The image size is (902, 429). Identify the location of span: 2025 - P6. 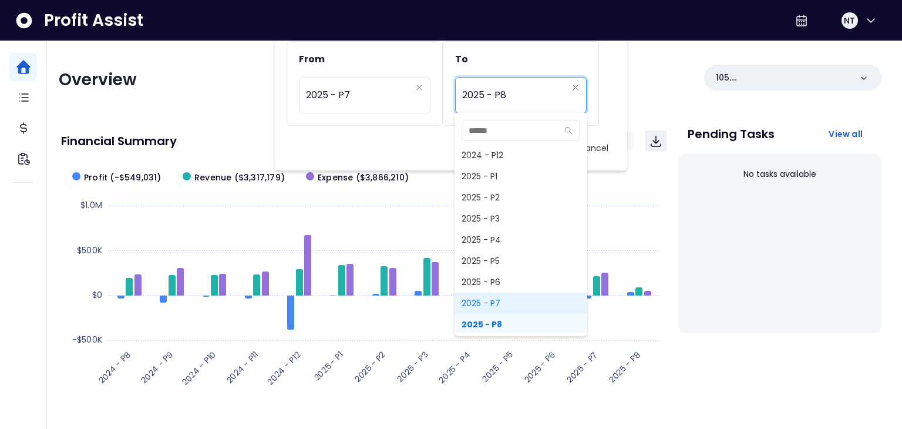
(521, 282).